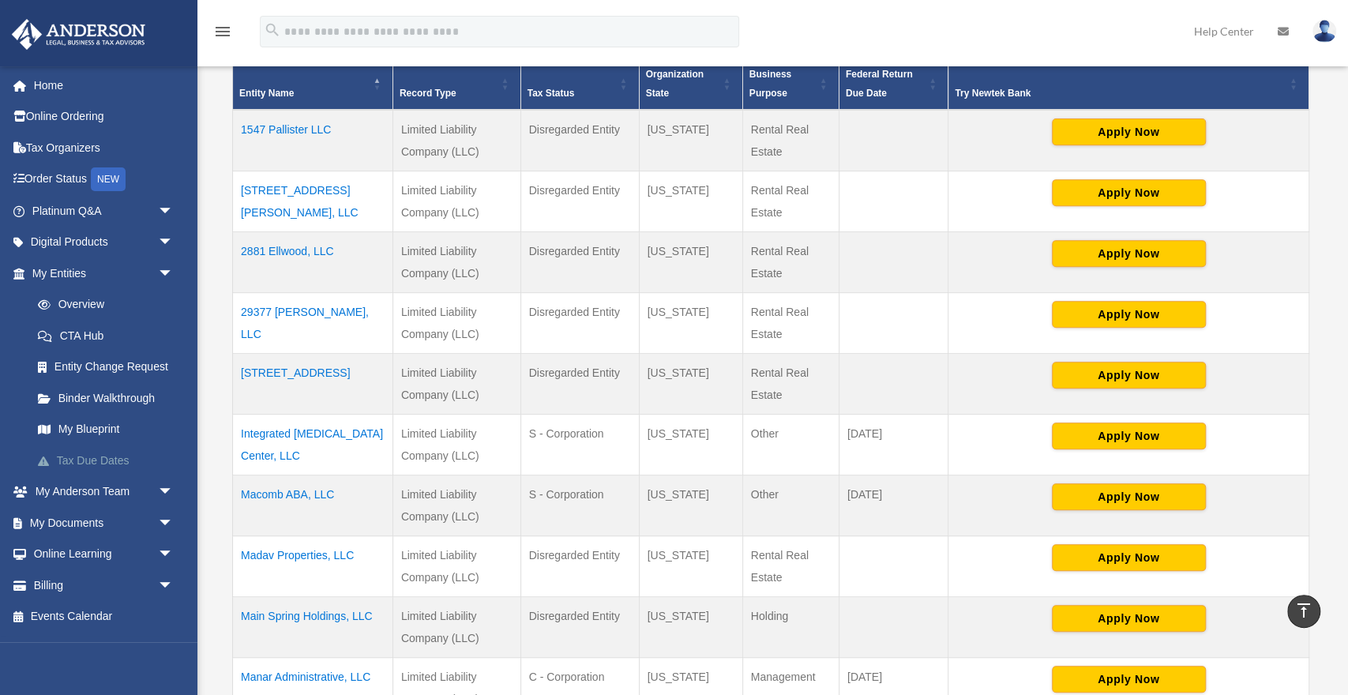 This screenshot has height=695, width=1348. What do you see at coordinates (1303, 611) in the screenshot?
I see `a: vertical_align_top` at bounding box center [1303, 611].